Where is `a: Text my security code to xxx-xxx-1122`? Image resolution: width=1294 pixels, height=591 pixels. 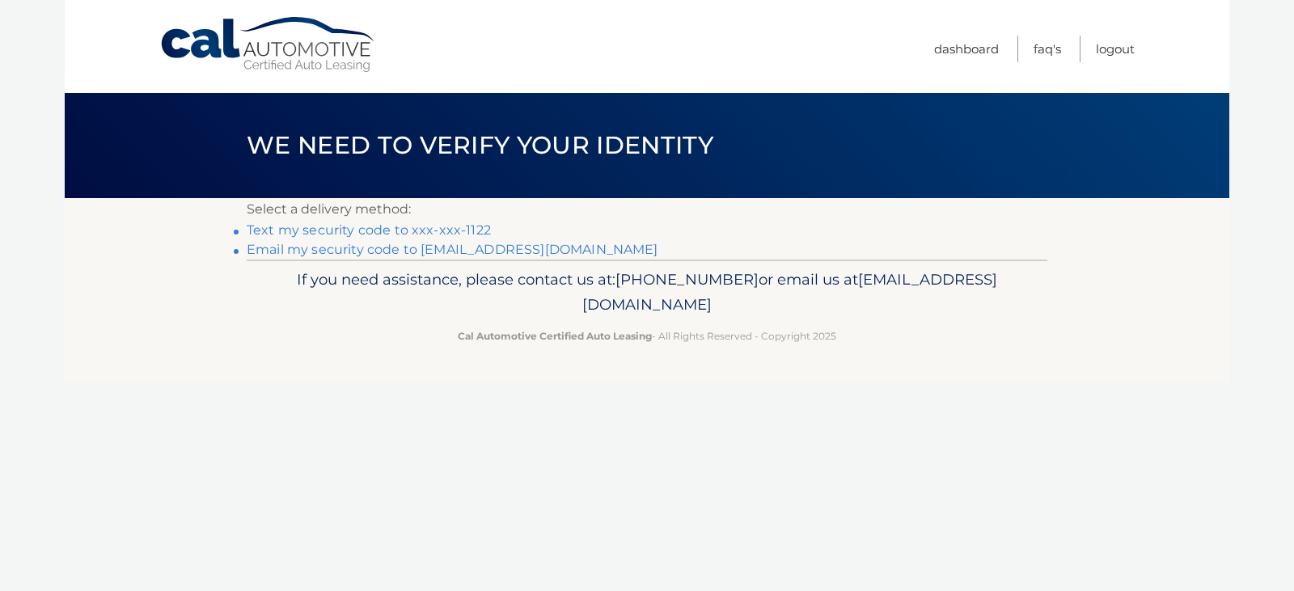
a: Text my security code to xxx-xxx-1122 is located at coordinates (369, 230).